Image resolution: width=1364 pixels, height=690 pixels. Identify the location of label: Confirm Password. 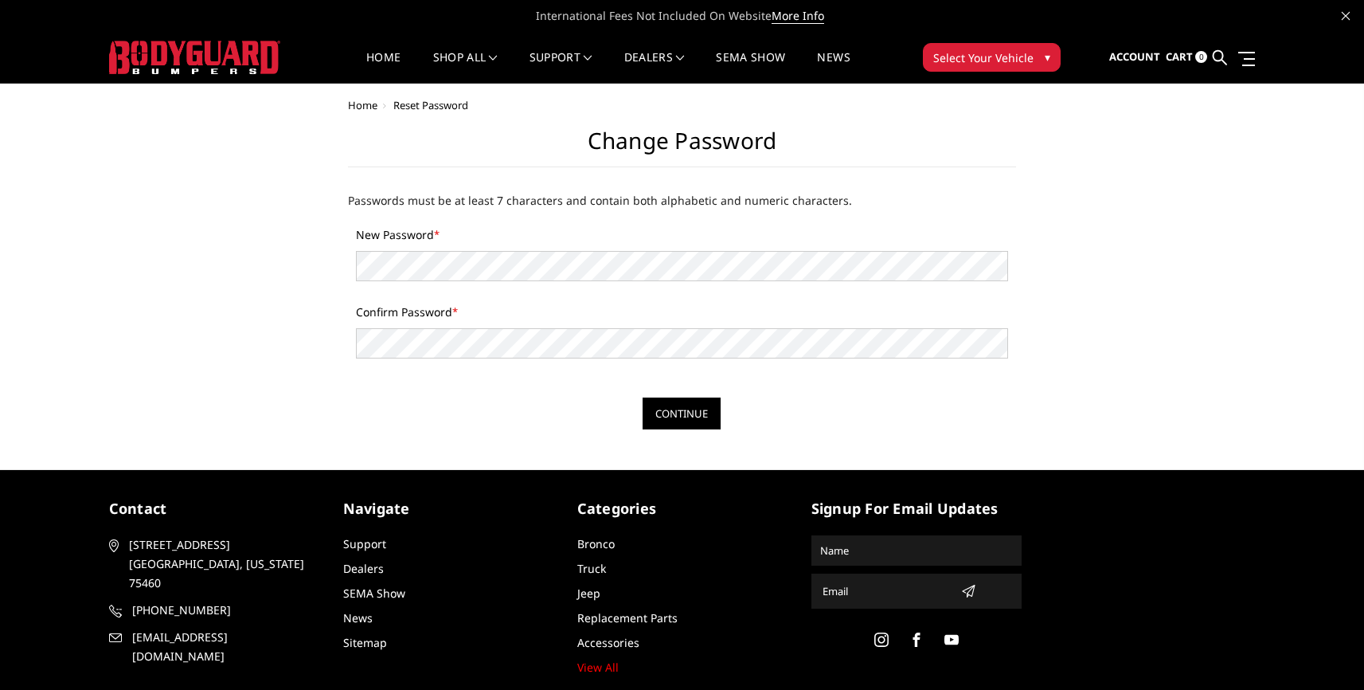
(682, 311).